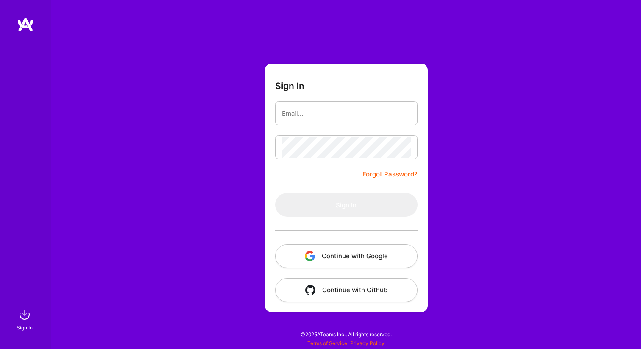 The image size is (641, 349). I want to click on a: sign inSign In, so click(25, 319).